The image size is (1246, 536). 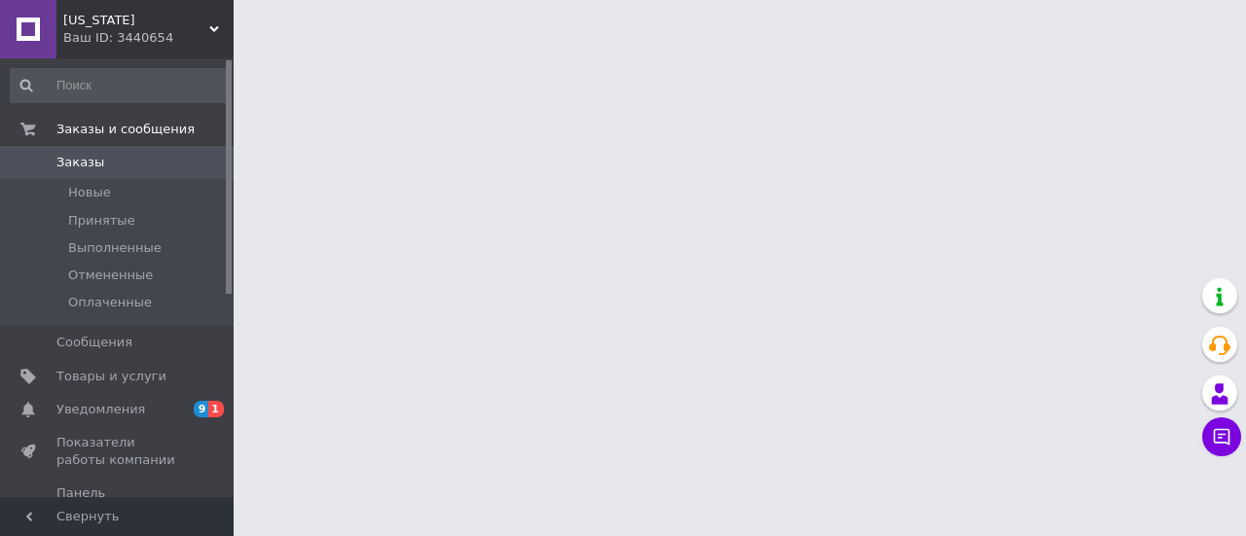 I want to click on button: Чат с покупателем, so click(x=1222, y=437).